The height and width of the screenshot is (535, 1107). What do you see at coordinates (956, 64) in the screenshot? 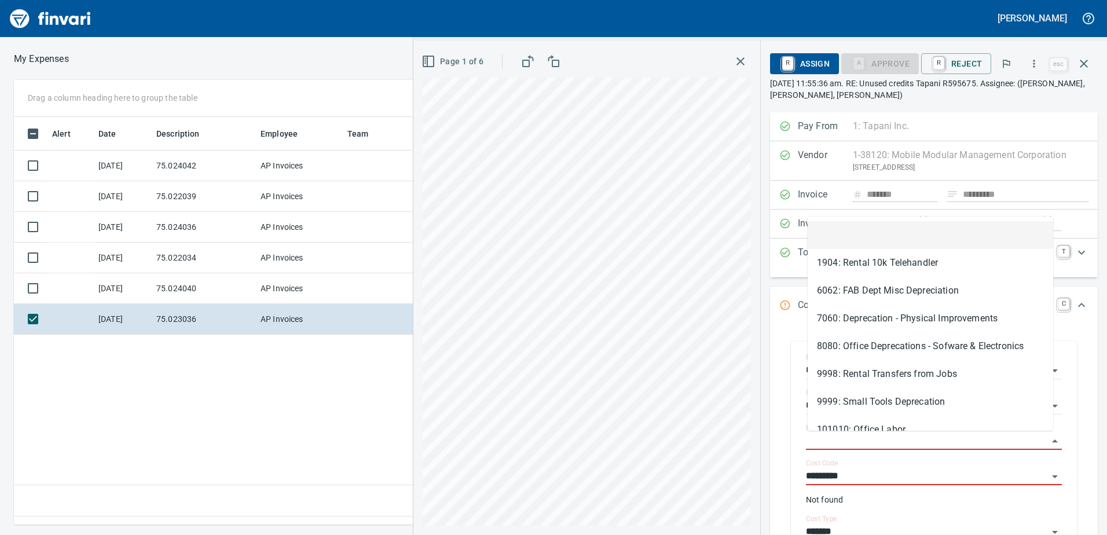
I see `button: RReject` at bounding box center [956, 64].